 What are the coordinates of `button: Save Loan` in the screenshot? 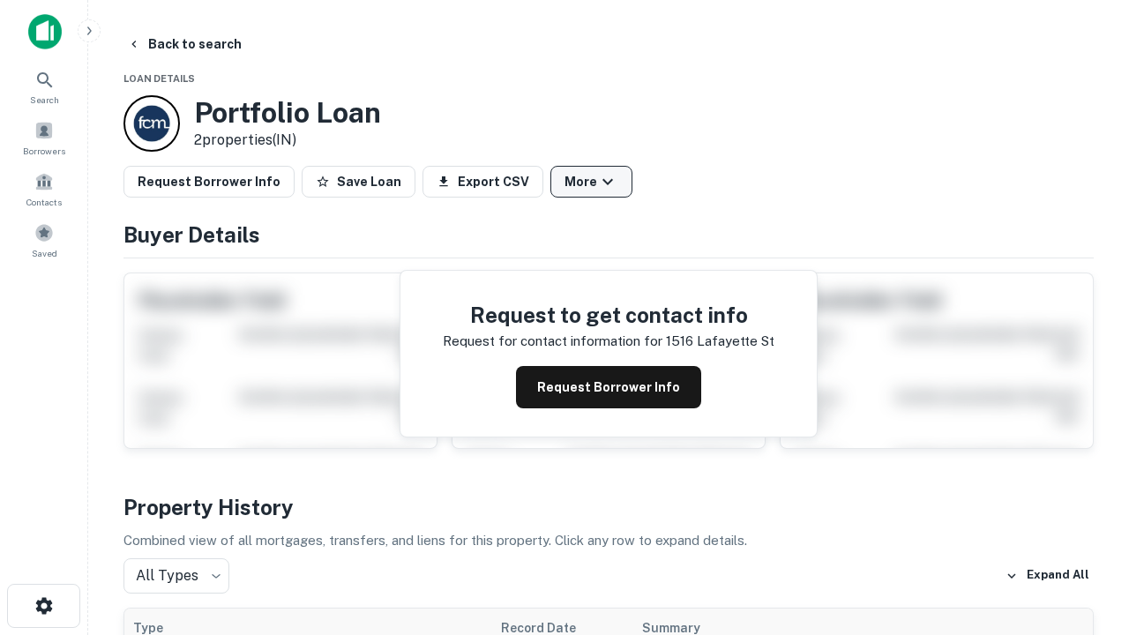 It's located at (358, 182).